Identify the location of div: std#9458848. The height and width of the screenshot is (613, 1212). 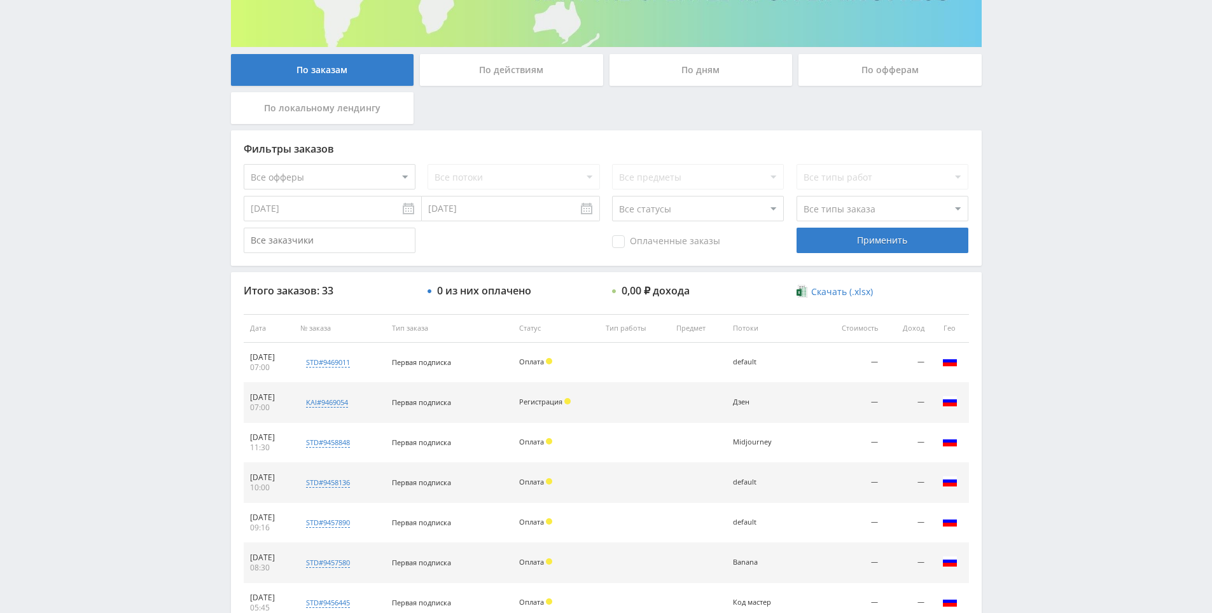
(328, 443).